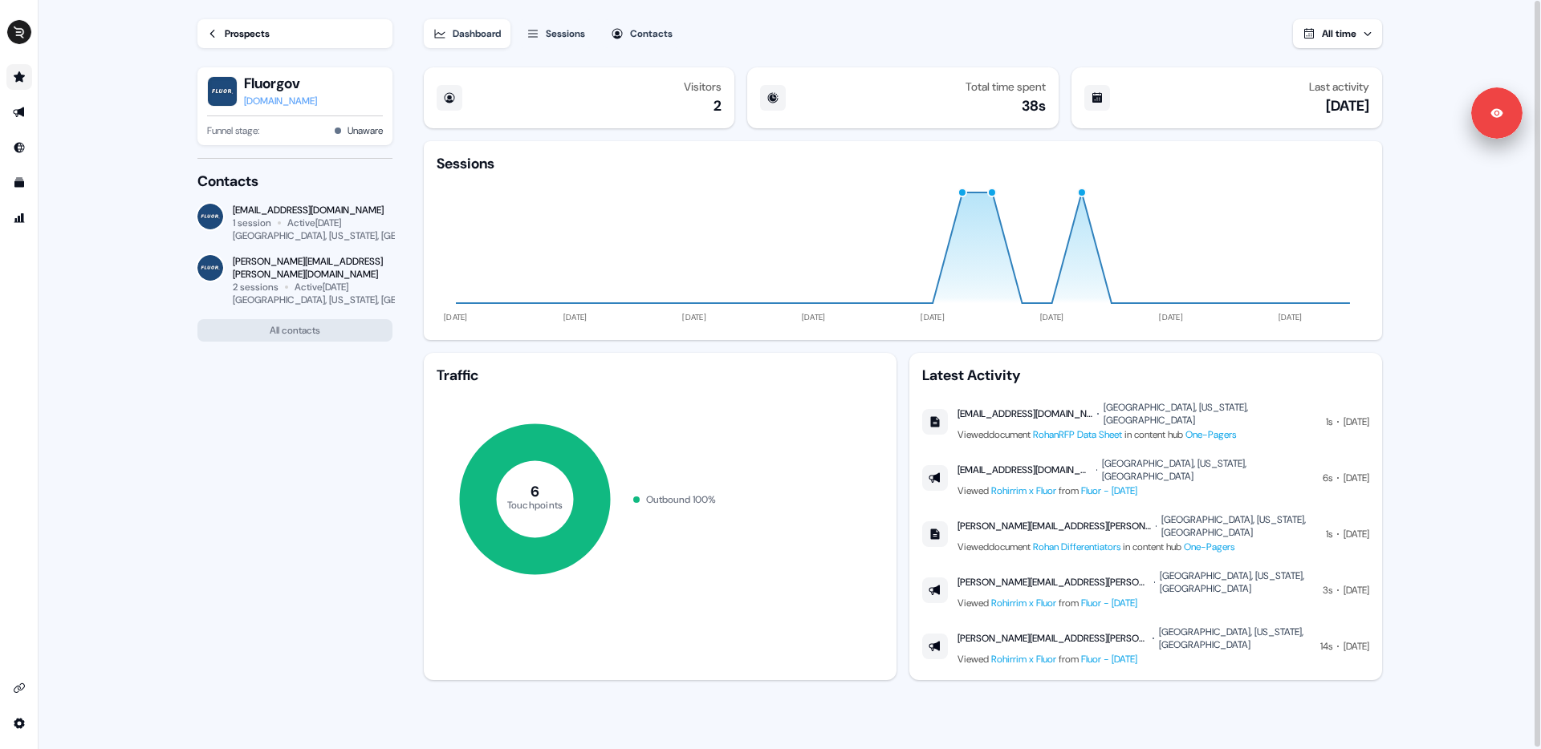  Describe the element at coordinates (680, 500) in the screenshot. I see `div: Outbound 100 %` at that location.